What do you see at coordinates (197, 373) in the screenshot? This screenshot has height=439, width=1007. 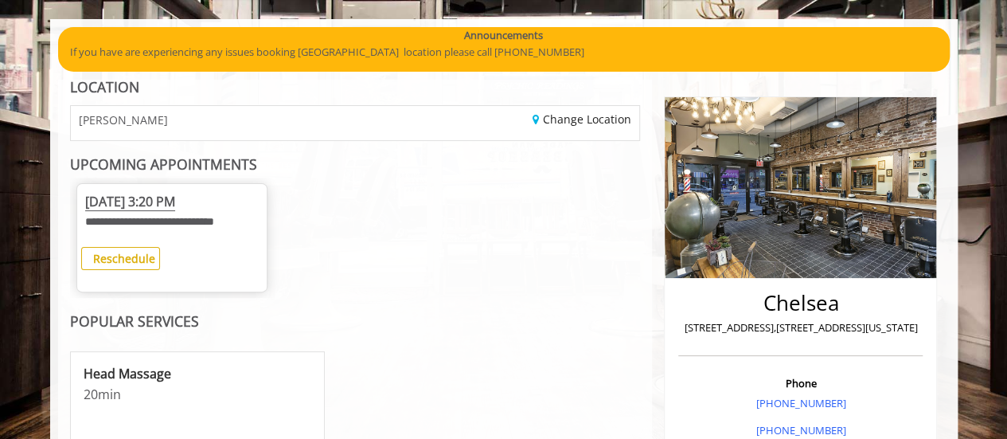 I see `p: Head Massage` at bounding box center [197, 373].